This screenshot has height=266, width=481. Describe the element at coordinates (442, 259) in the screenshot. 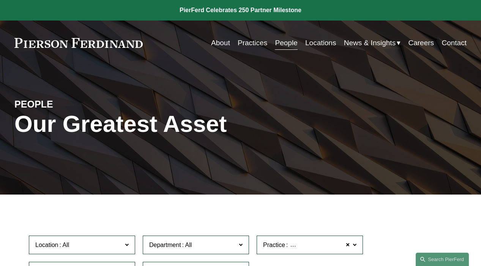

I see `a: Search this site` at that location.